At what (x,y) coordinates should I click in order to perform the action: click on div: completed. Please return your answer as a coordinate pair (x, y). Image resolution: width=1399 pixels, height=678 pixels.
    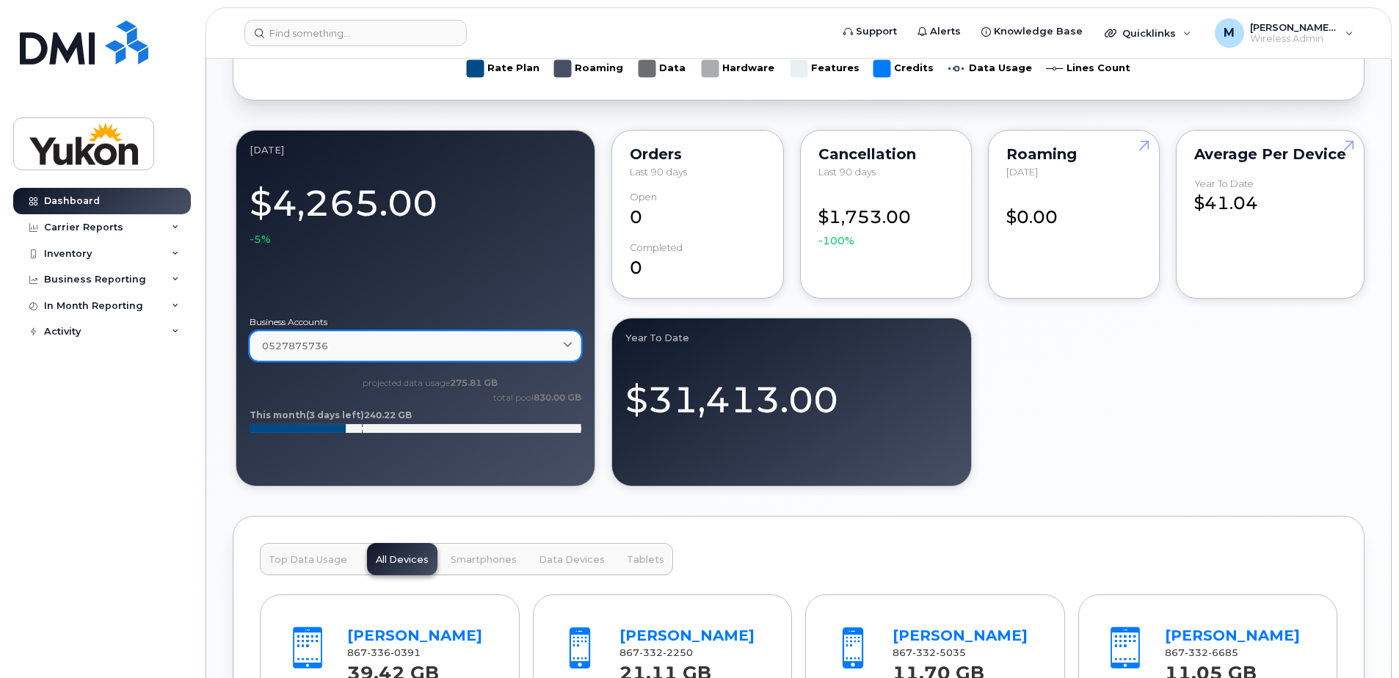
    Looking at the image, I should click on (656, 247).